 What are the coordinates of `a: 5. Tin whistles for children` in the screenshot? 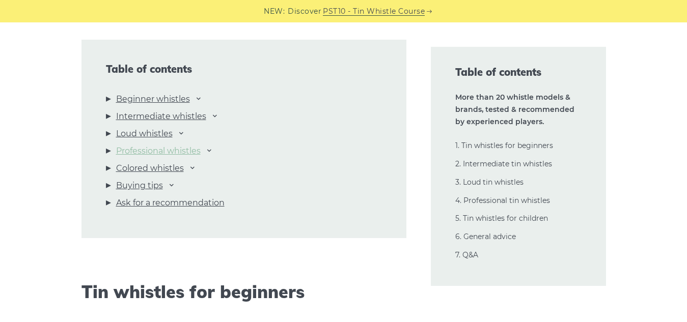 It's located at (502, 219).